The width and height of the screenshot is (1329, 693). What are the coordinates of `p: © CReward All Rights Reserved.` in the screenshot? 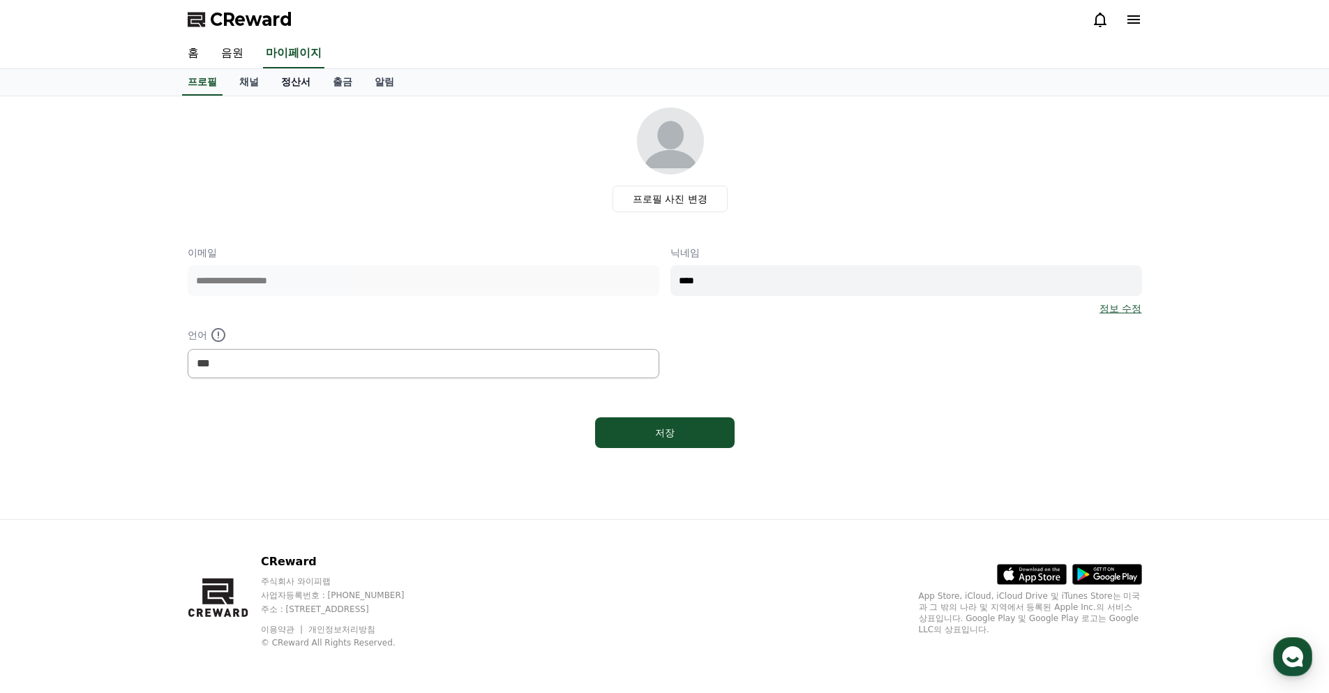 It's located at (346, 643).